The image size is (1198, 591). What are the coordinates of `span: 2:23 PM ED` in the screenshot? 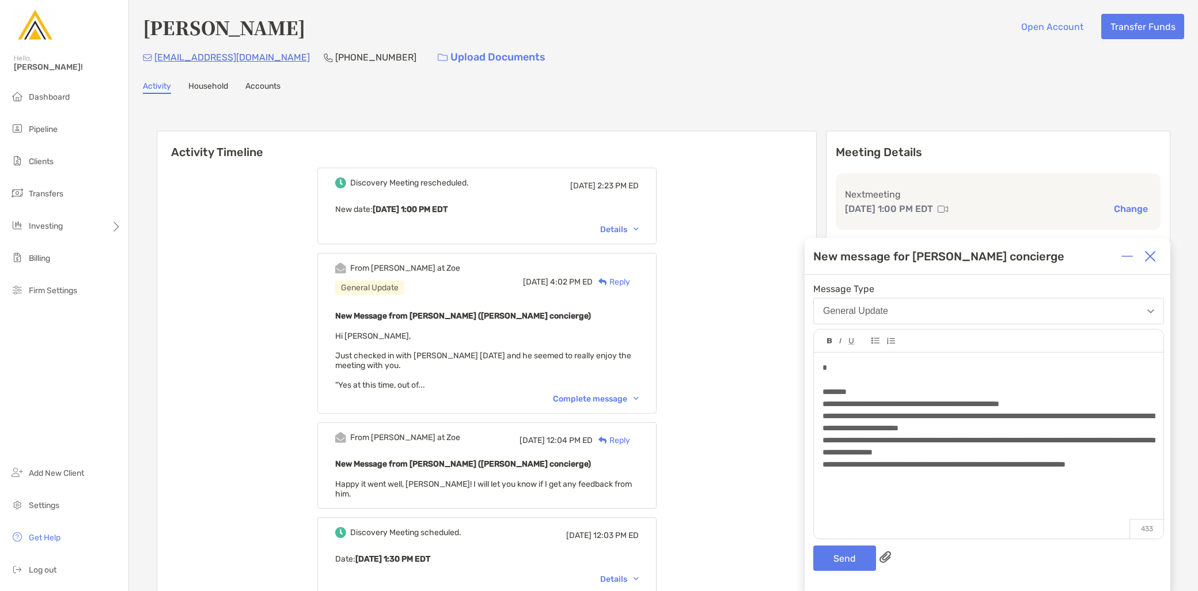 It's located at (618, 185).